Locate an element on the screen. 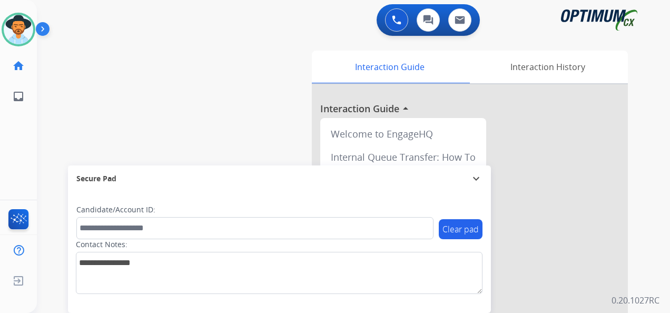 This screenshot has width=670, height=313. img: avatar is located at coordinates (18, 30).